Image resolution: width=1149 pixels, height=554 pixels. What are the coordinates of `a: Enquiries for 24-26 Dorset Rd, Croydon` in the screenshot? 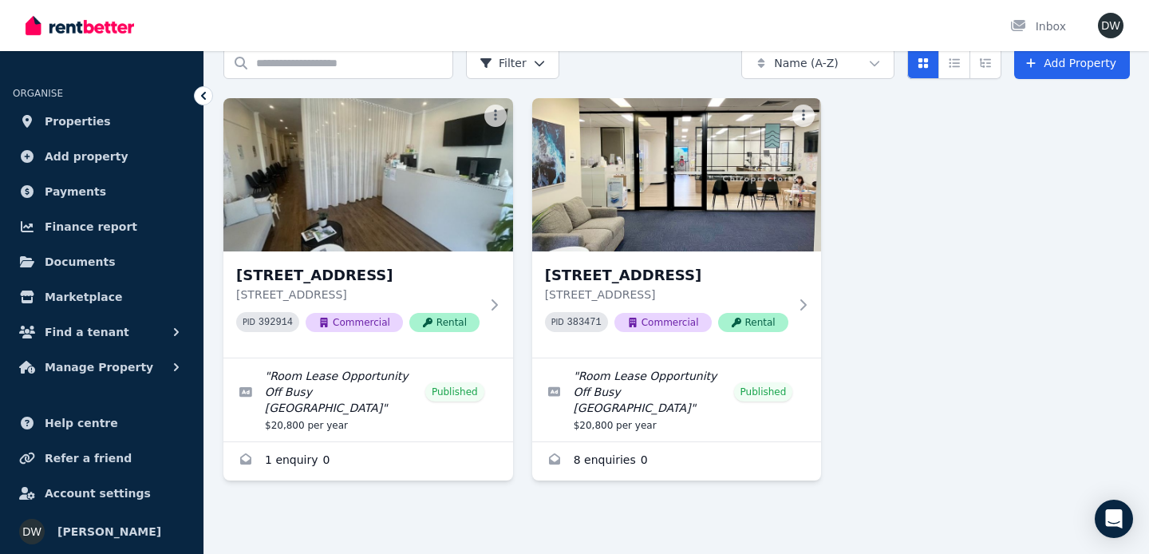 It's located at (677, 461).